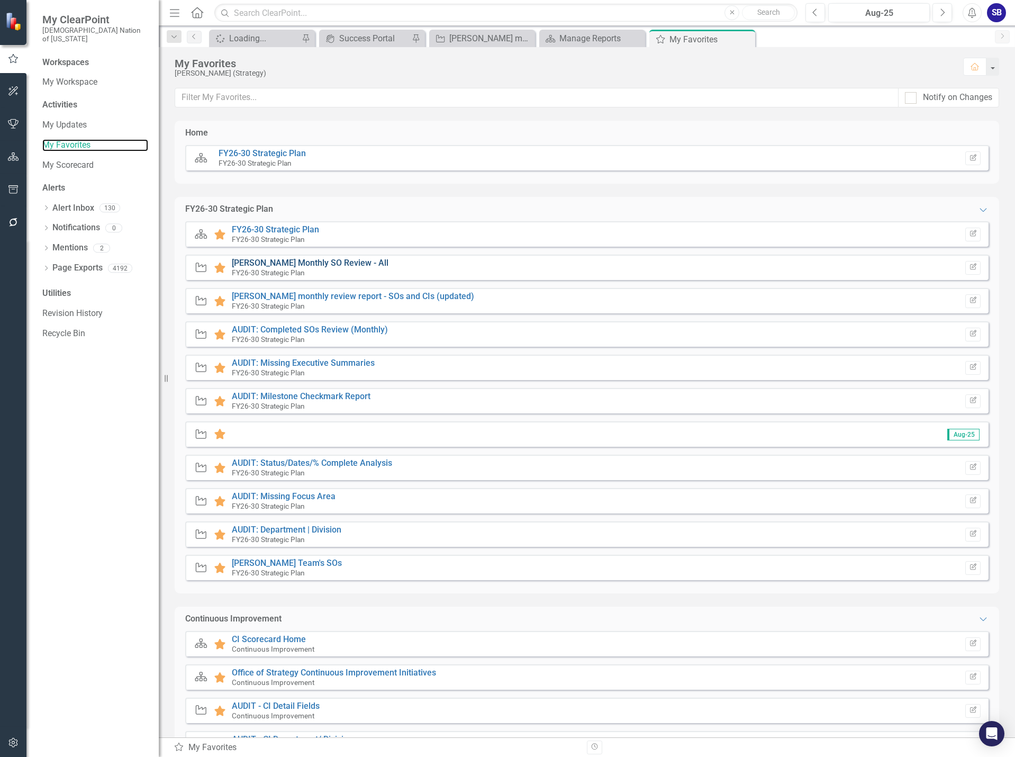 The image size is (1015, 757). What do you see at coordinates (70, 248) in the screenshot?
I see `a: Mentions` at bounding box center [70, 248].